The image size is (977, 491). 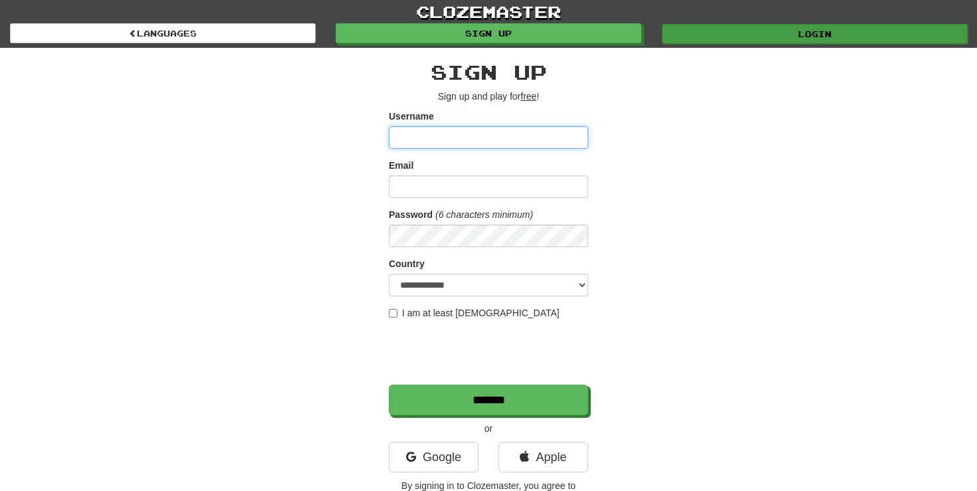 What do you see at coordinates (407, 264) in the screenshot?
I see `label: Country` at bounding box center [407, 264].